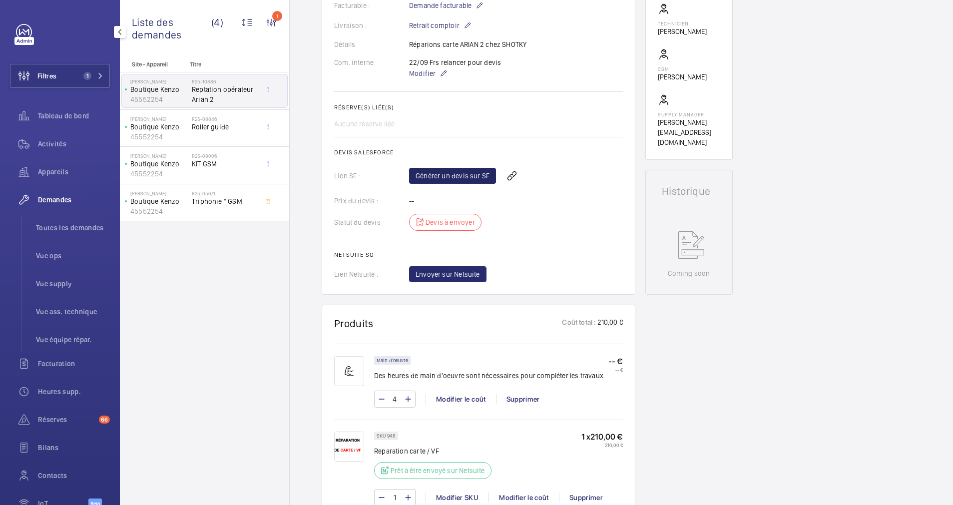  I want to click on span: Activités, so click(74, 144).